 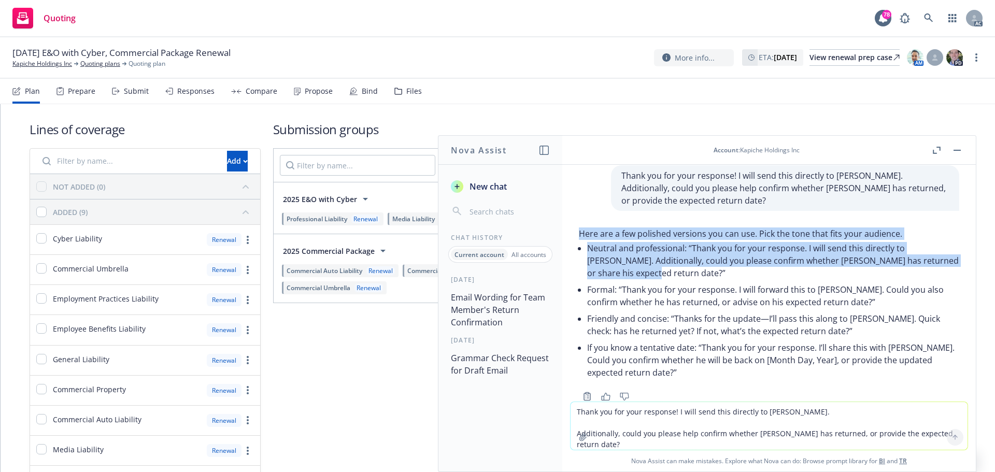 What do you see at coordinates (854, 58) in the screenshot?
I see `a: View renewal prep case` at bounding box center [854, 58].